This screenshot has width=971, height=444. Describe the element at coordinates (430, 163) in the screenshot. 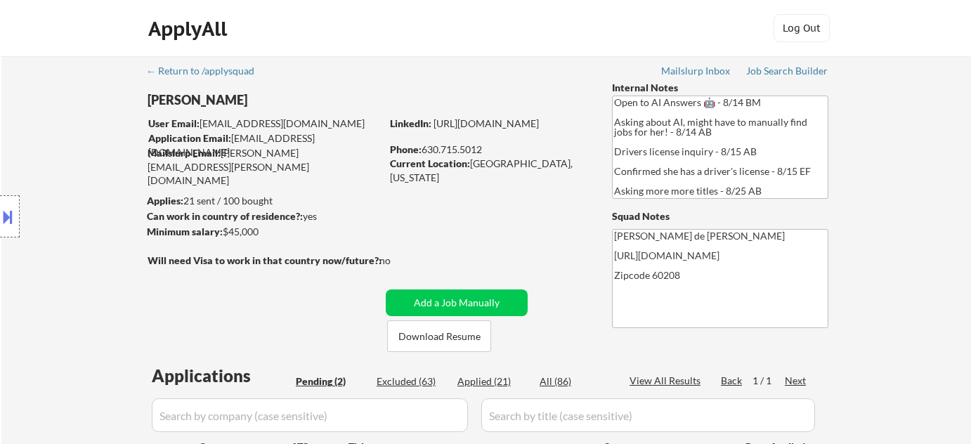

I see `strong: Current Location:` at that location.